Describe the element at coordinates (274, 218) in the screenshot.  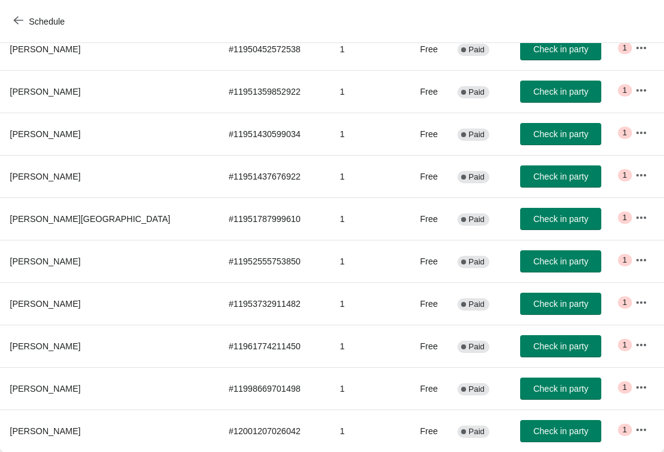
I see `td: # 11951787999610` at that location.